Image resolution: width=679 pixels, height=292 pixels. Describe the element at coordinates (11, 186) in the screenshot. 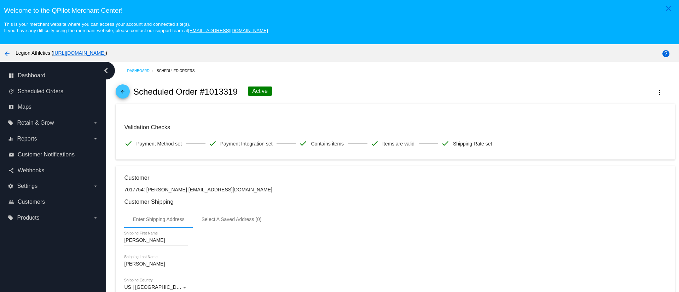

I see `i: settings` at that location.